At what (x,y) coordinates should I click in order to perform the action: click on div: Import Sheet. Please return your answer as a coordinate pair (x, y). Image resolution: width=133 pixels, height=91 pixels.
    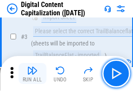
    Looking at the image, I should click on (59, 17).